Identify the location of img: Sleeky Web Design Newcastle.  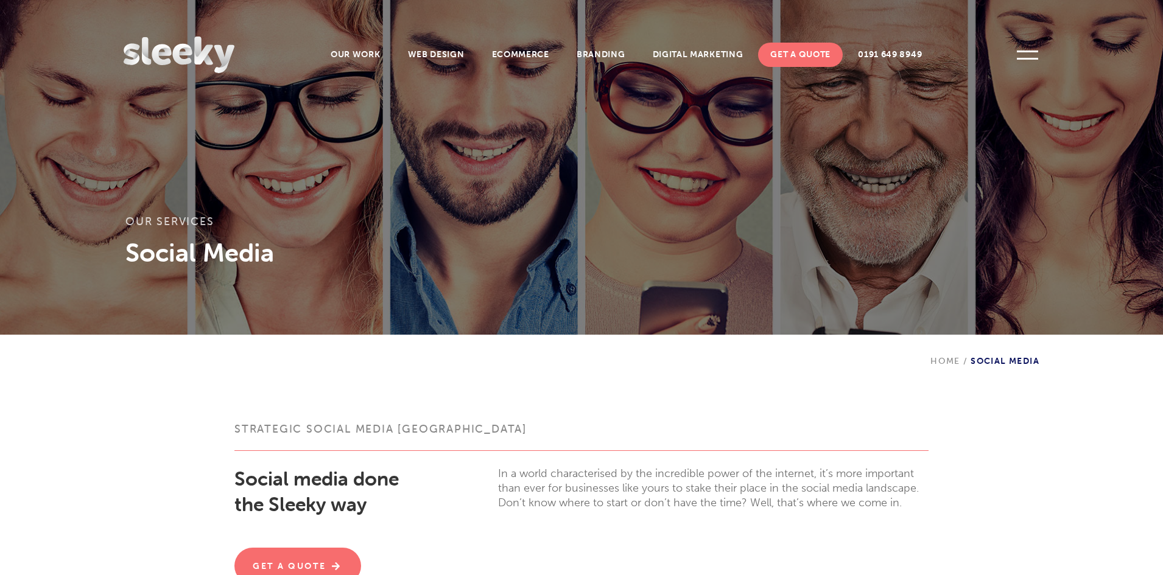
(179, 55).